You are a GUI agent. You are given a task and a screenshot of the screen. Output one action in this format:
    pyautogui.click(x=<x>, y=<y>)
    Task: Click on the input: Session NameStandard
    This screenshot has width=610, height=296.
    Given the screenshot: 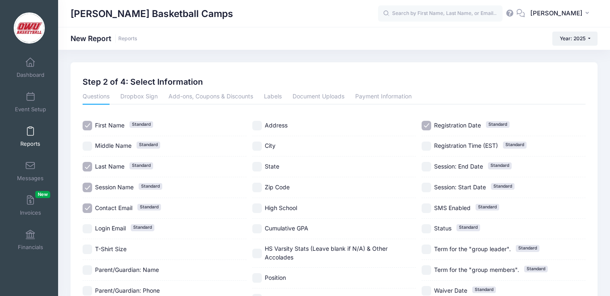 What is the action you would take?
    pyautogui.click(x=87, y=187)
    